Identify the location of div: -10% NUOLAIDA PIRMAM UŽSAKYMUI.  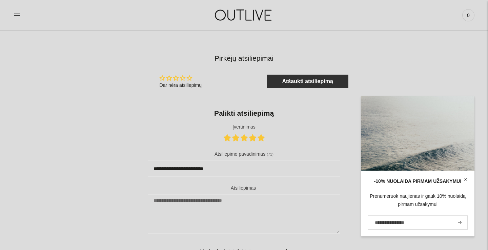
(418, 181).